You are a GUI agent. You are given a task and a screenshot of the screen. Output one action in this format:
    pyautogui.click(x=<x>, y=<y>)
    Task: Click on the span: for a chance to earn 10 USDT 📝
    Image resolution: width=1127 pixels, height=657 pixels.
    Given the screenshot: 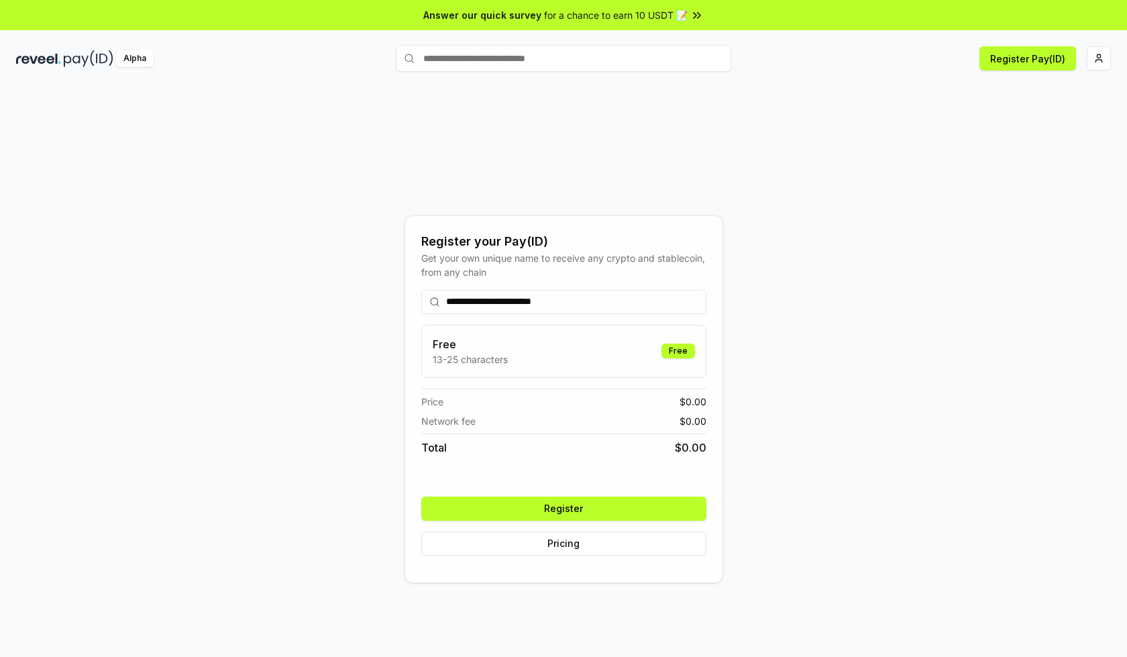 What is the action you would take?
    pyautogui.click(x=616, y=15)
    